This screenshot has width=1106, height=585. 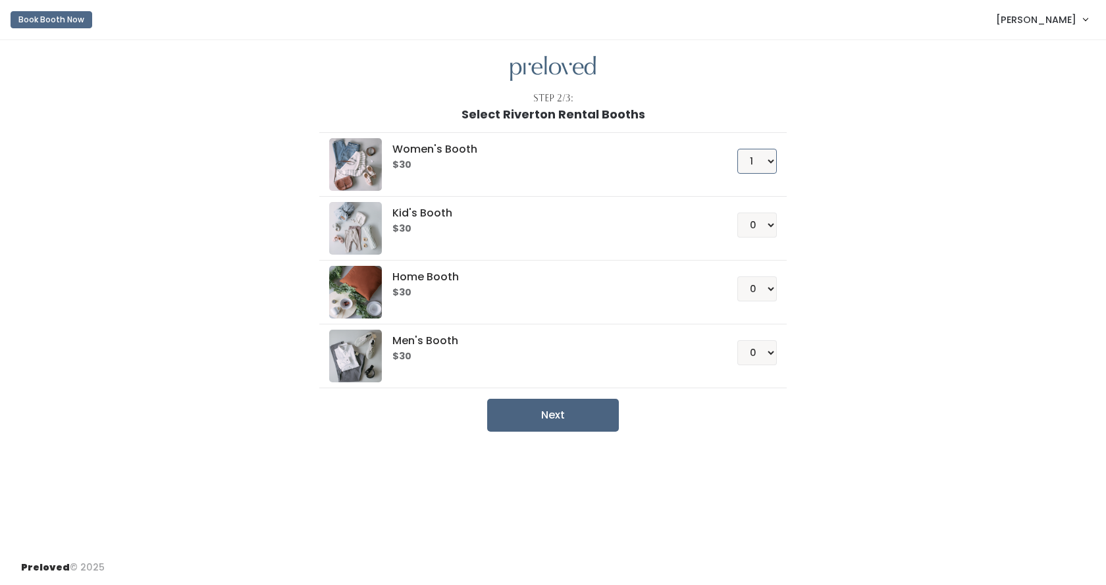 What do you see at coordinates (548, 213) in the screenshot?
I see `h5: Kid's Booth` at bounding box center [548, 213].